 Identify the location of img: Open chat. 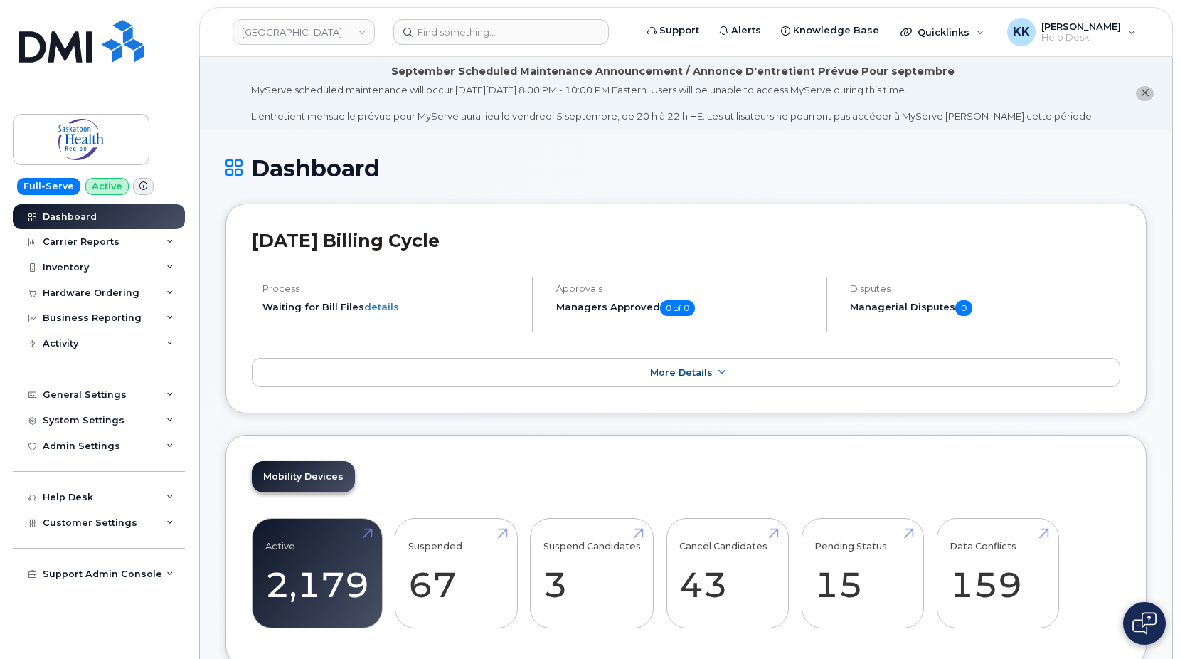
(1145, 623).